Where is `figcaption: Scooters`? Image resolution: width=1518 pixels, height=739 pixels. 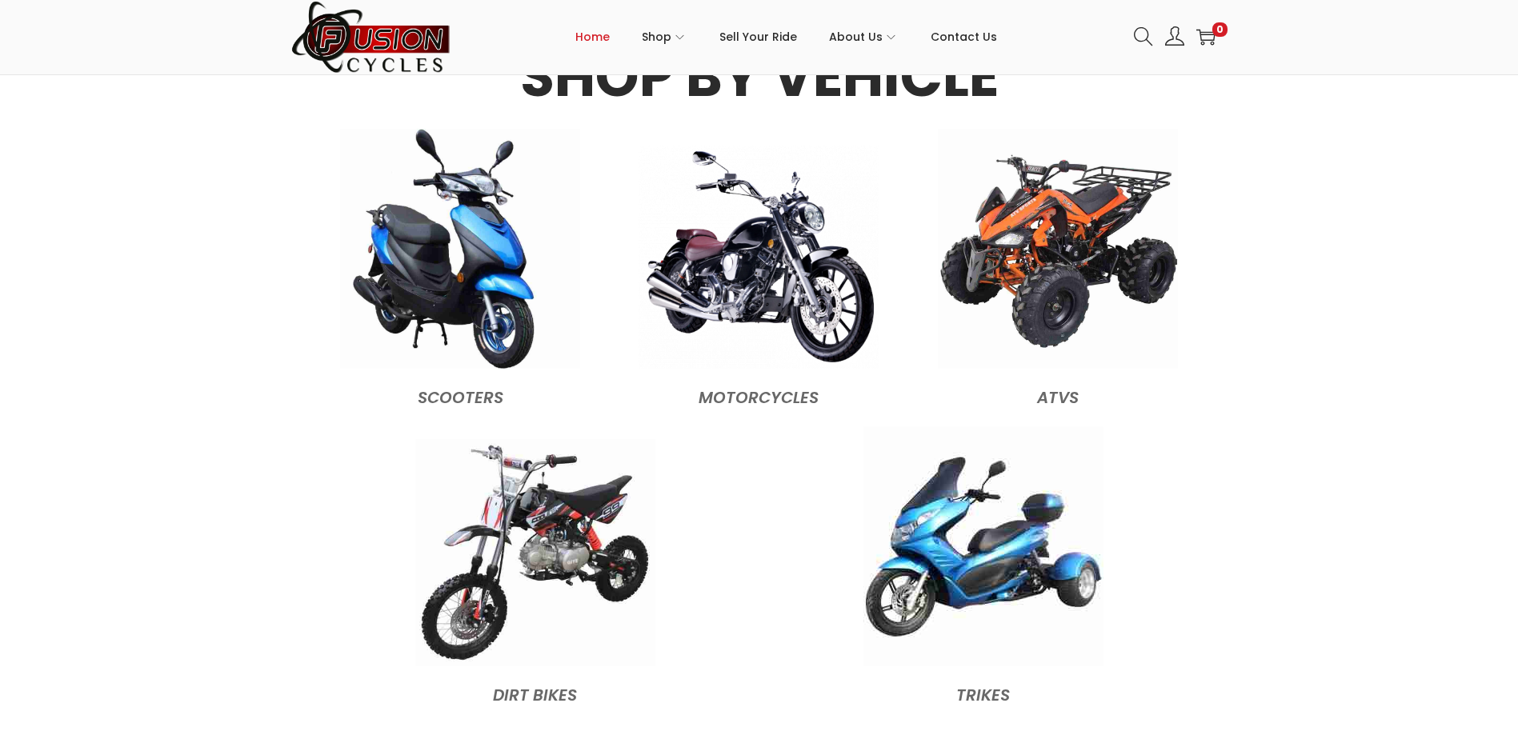
figcaption: Scooters is located at coordinates (460, 393).